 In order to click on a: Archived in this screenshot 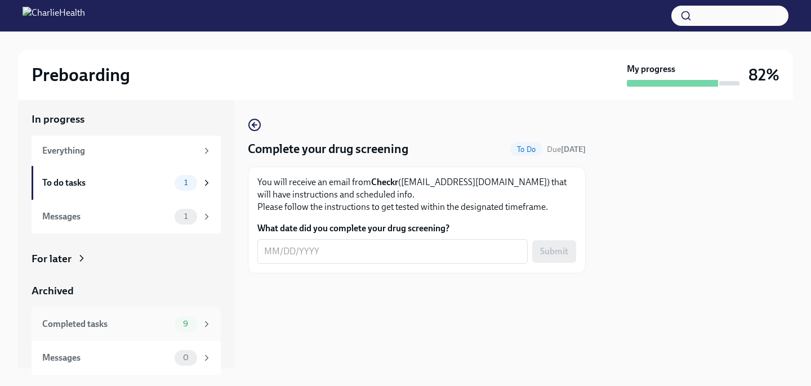, I will do `click(126, 291)`.